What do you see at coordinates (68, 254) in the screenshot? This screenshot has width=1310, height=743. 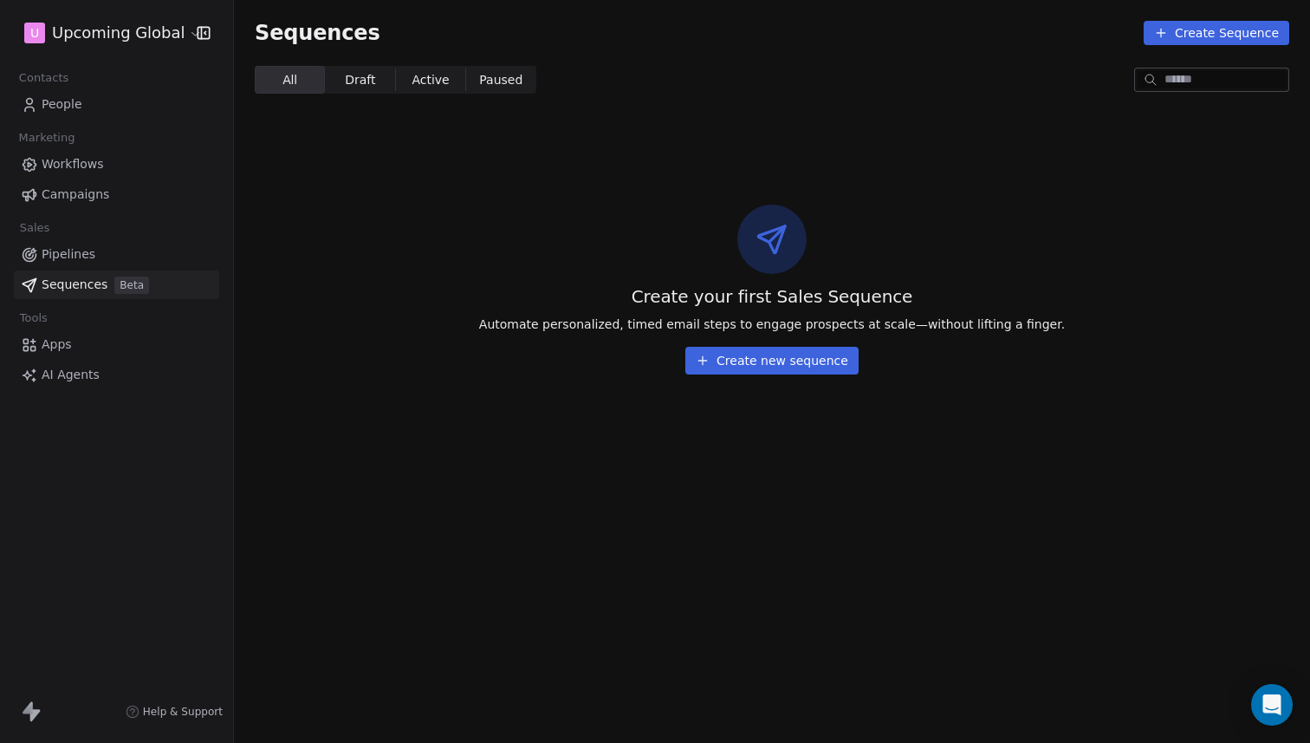 I see `span: Pipelines` at bounding box center [68, 254].